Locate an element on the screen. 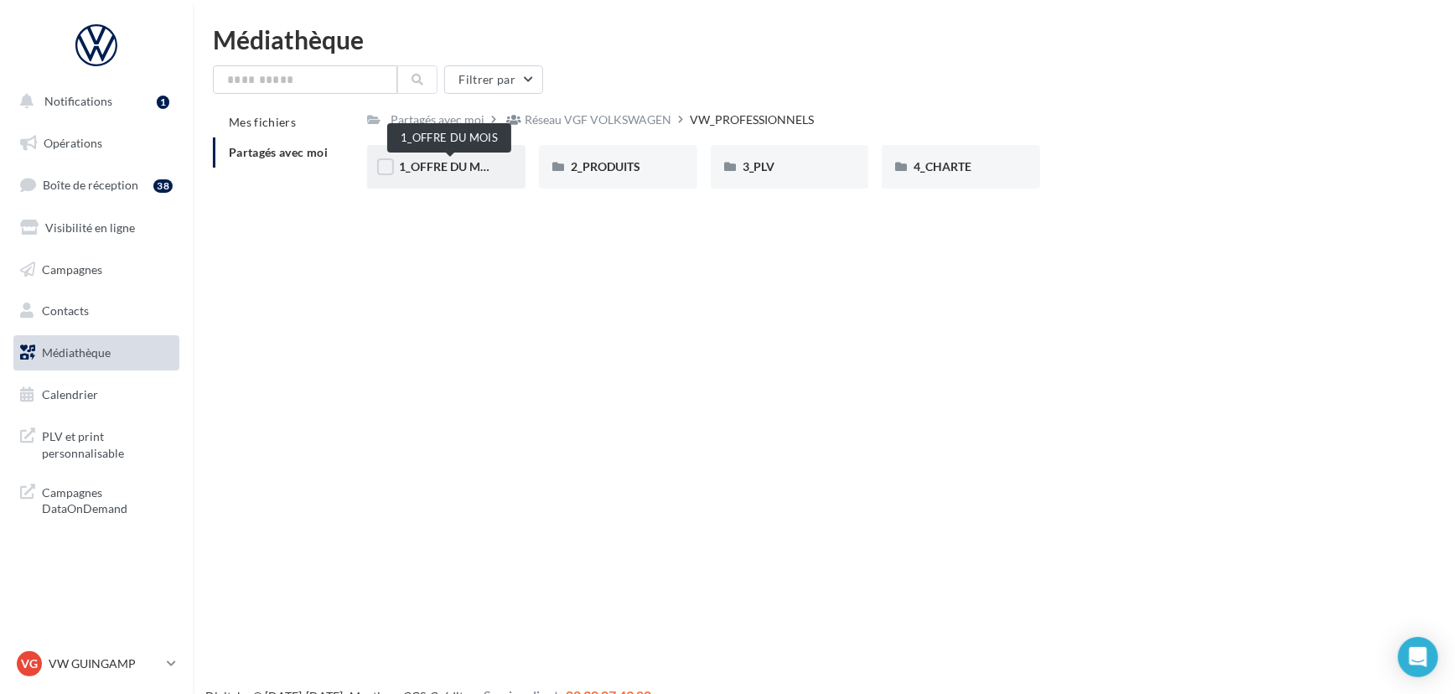 Image resolution: width=1455 pixels, height=694 pixels. span: Mes fichiers is located at coordinates (262, 122).